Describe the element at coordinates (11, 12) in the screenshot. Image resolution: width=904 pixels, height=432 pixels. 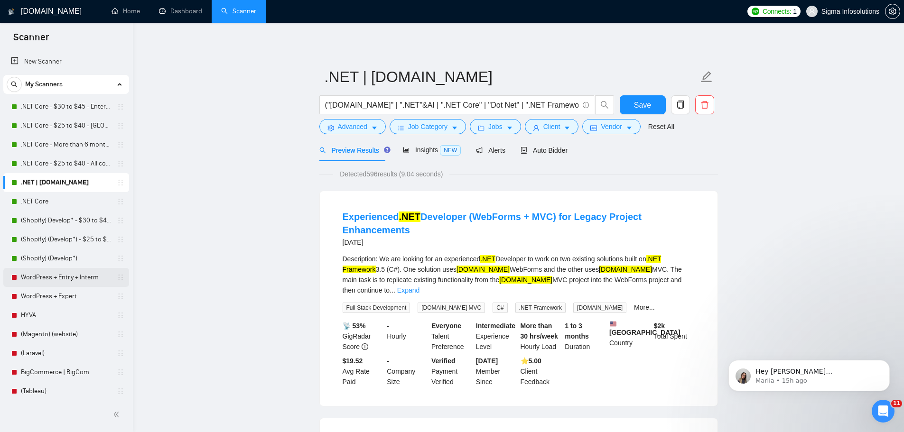
I see `img: logo` at that location.